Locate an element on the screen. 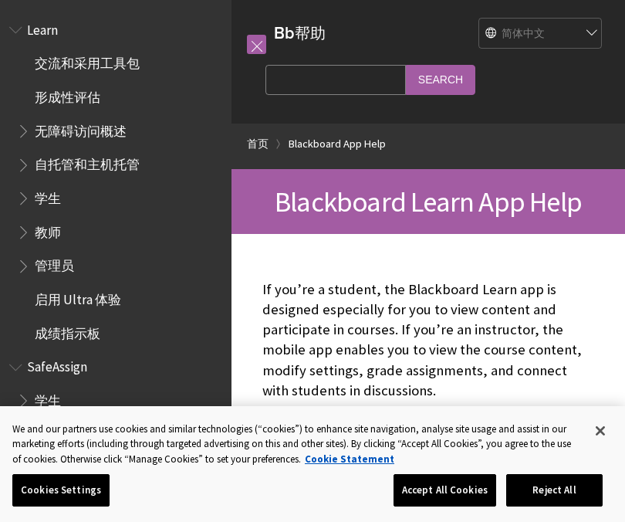  span: 管理员 is located at coordinates (54, 263).